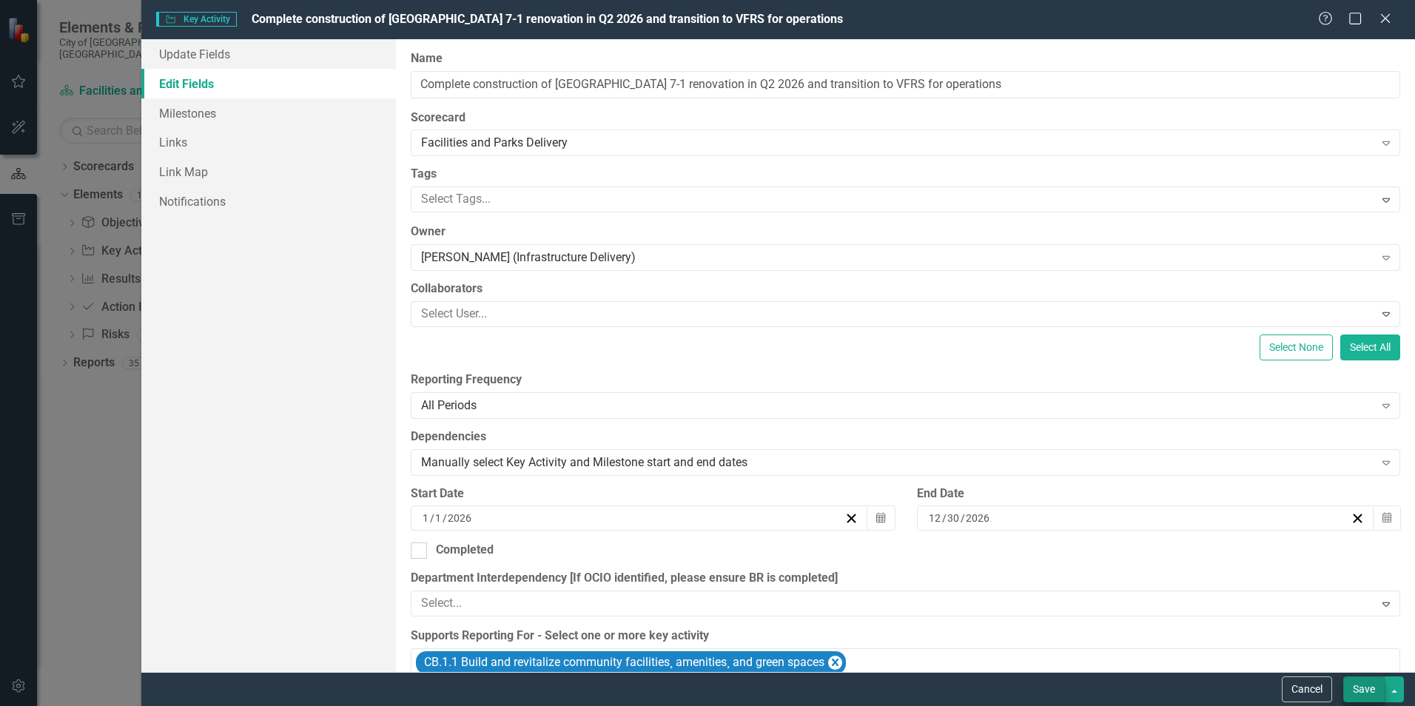 The width and height of the screenshot is (1415, 706). I want to click on a: Edit Fields, so click(269, 84).